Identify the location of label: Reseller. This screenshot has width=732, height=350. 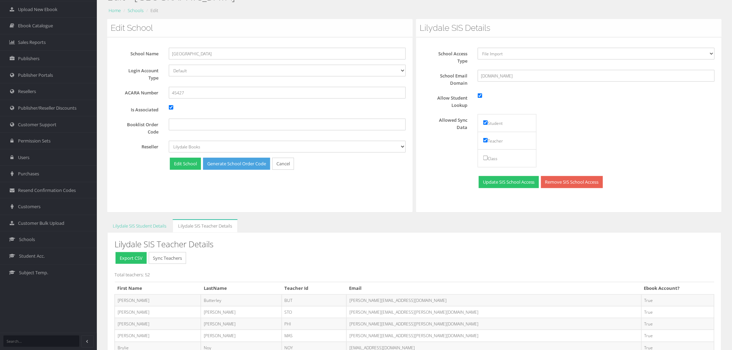
(139, 146).